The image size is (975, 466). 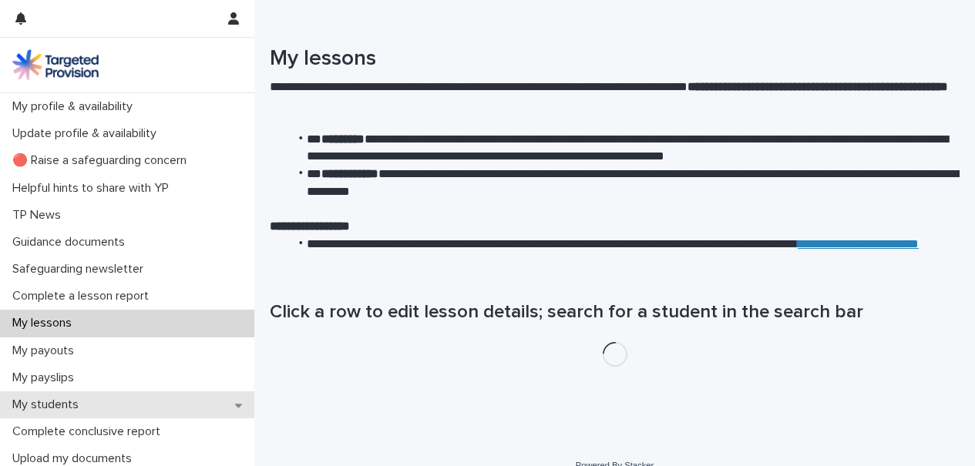 What do you see at coordinates (87, 133) in the screenshot?
I see `p: Update profile & availability` at bounding box center [87, 133].